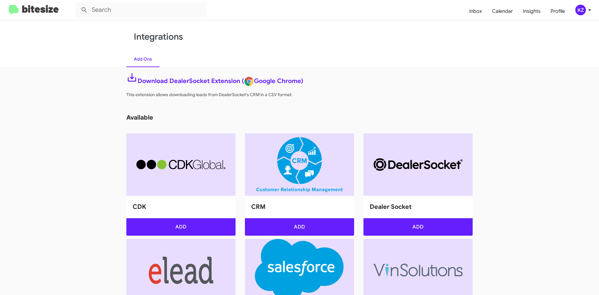 Image resolution: width=599 pixels, height=295 pixels. Describe the element at coordinates (476, 11) in the screenshot. I see `a: Inbox` at that location.